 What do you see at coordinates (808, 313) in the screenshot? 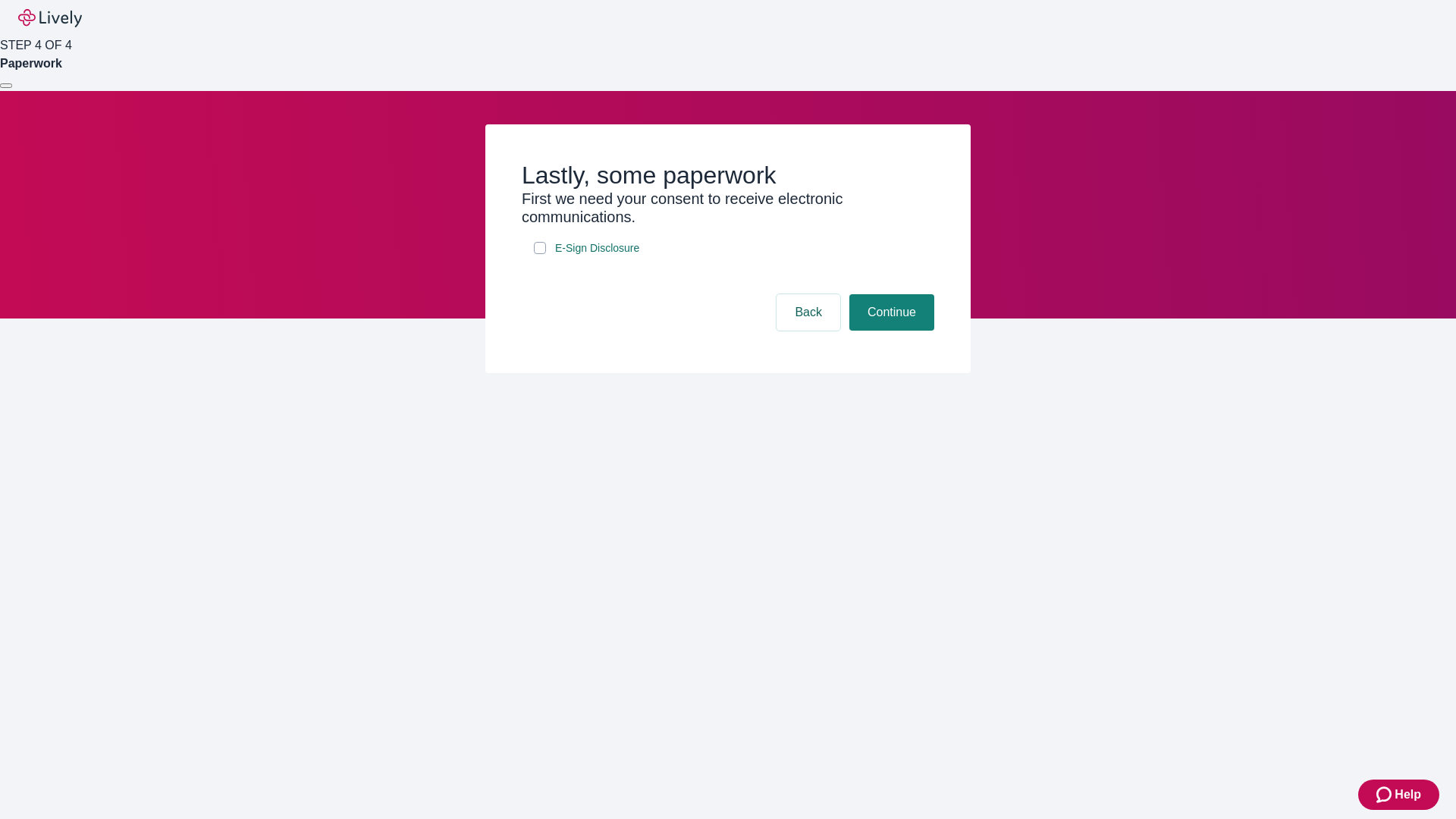
I see `button: Back` at bounding box center [808, 313].